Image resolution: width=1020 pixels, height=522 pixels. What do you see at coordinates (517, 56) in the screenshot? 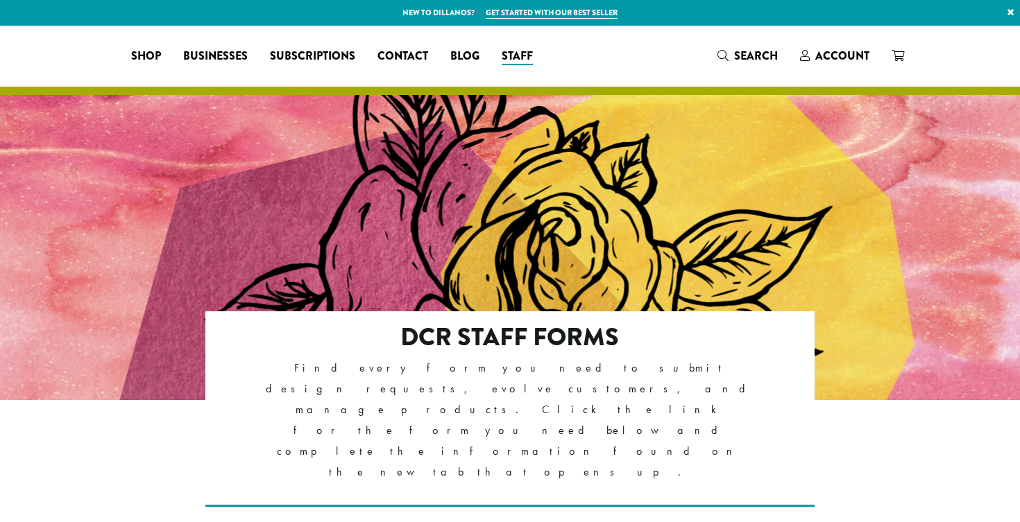
I see `a: Staff` at bounding box center [517, 56].